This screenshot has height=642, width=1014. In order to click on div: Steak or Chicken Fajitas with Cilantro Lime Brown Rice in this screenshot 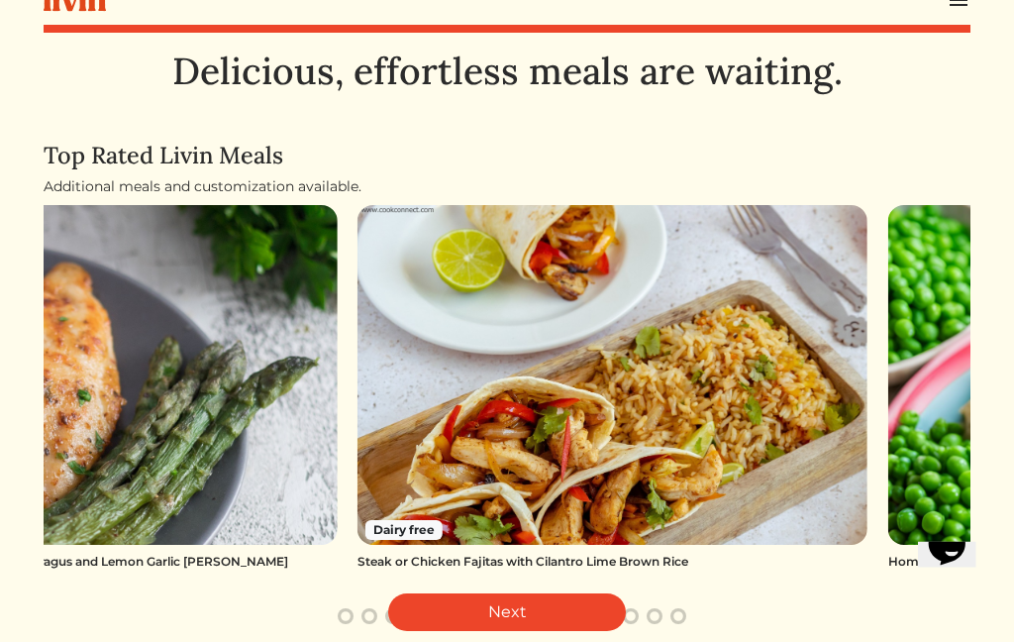, I will do `click(612, 563)`.